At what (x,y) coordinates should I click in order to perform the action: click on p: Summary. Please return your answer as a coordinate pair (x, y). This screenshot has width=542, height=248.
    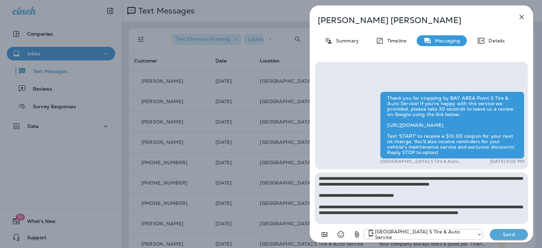
    Looking at the image, I should click on (345, 41).